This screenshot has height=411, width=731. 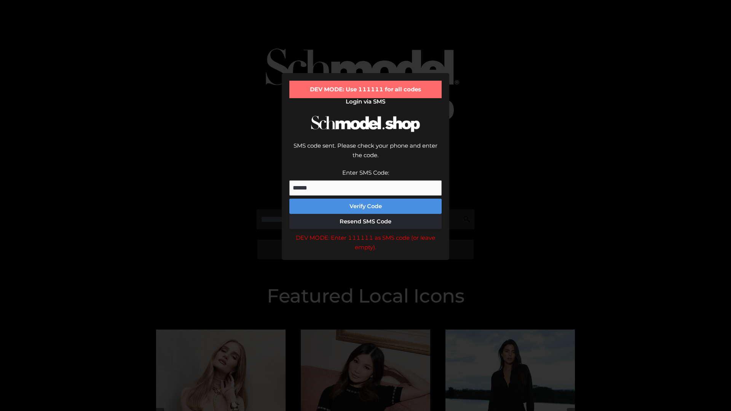 I want to click on button: Resend SMS Code, so click(x=366, y=222).